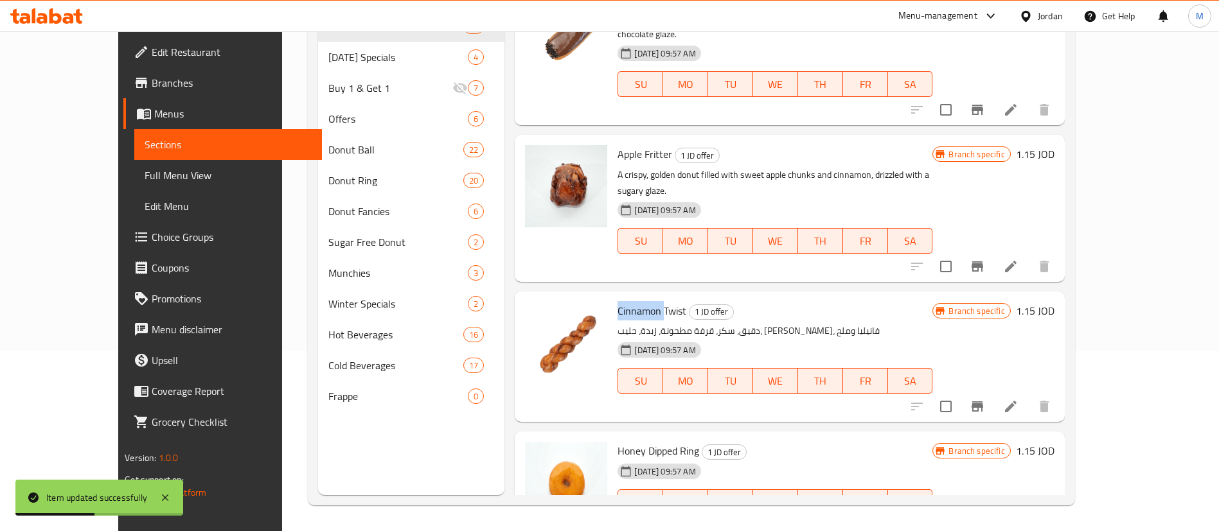 This screenshot has height=531, width=1219. What do you see at coordinates (566, 186) in the screenshot?
I see `img: Apple Fritter` at bounding box center [566, 186].